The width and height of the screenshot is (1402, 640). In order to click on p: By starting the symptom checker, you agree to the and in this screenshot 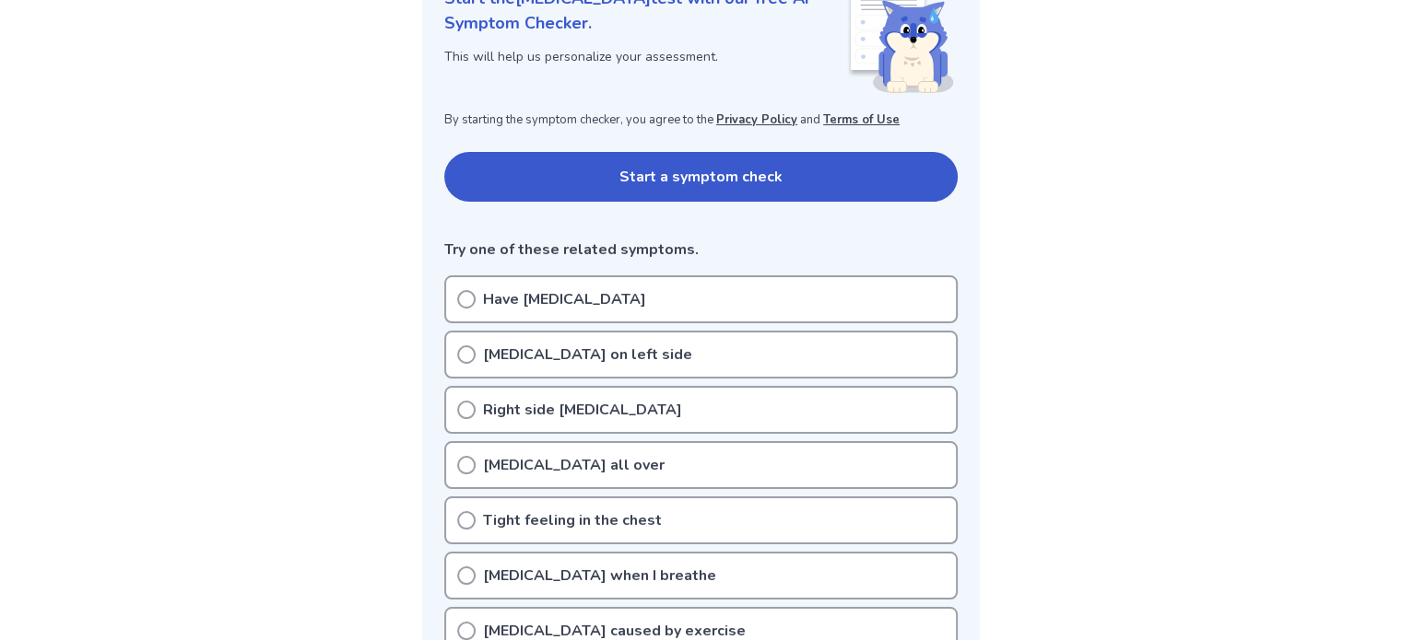, I will do `click(700, 121)`.